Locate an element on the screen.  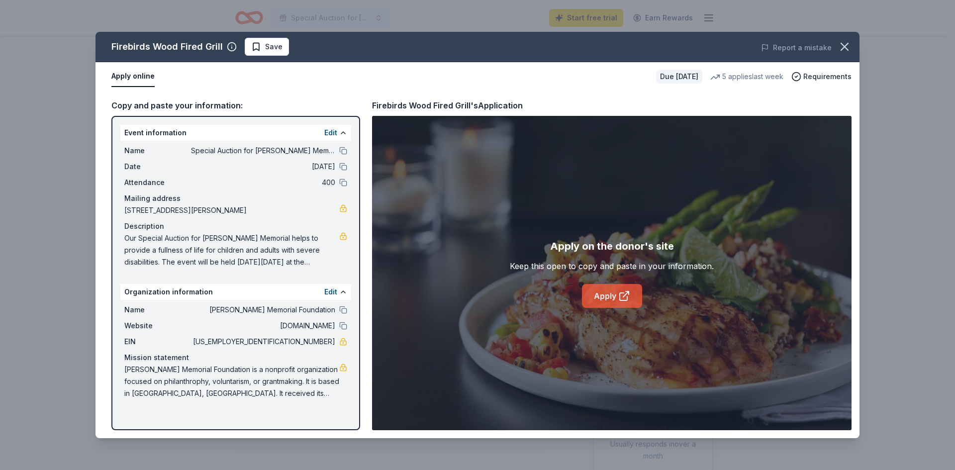
span: Save is located at coordinates (274, 47).